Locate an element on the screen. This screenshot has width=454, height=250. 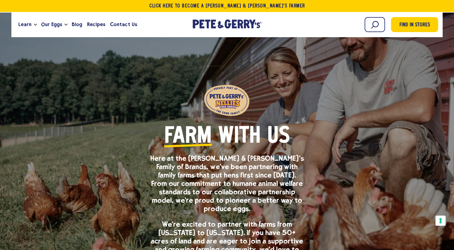
a: Learn is located at coordinates (25, 25).